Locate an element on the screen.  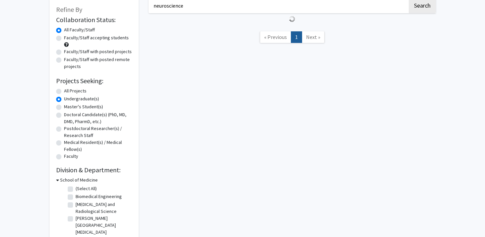
img: Loading is located at coordinates (292, 19).